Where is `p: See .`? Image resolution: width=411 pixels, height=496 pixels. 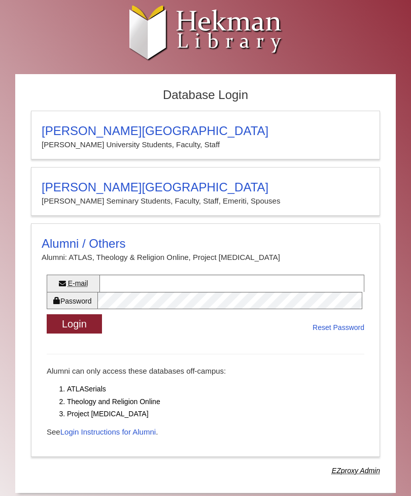
p: See . is located at coordinates (206, 432).